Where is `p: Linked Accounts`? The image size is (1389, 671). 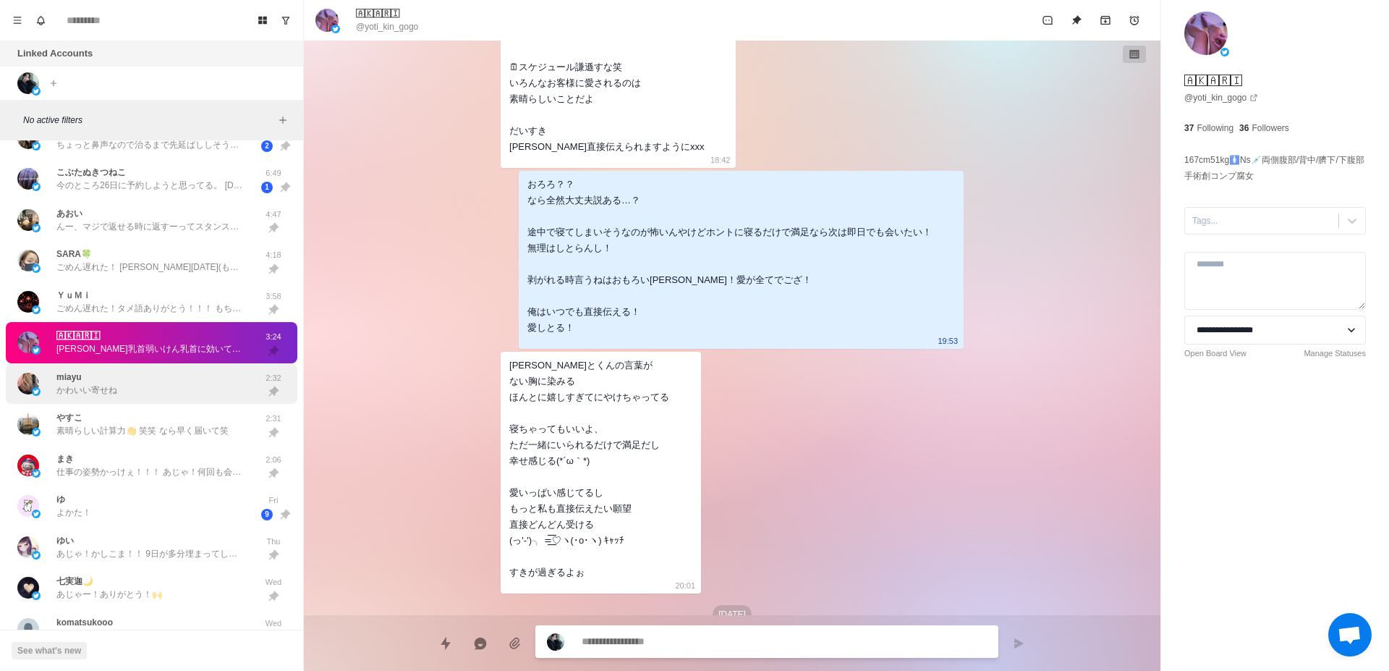 p: Linked Accounts is located at coordinates (55, 54).